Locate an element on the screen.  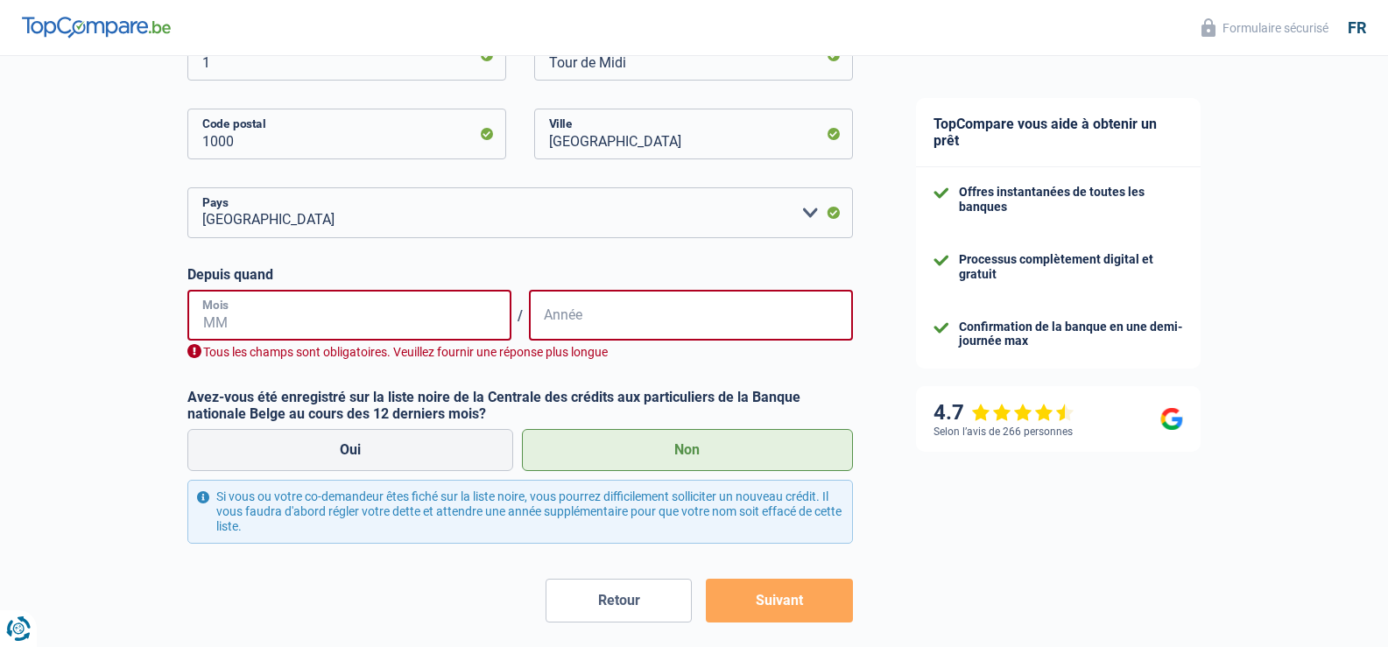
div: fr is located at coordinates (1357, 28).